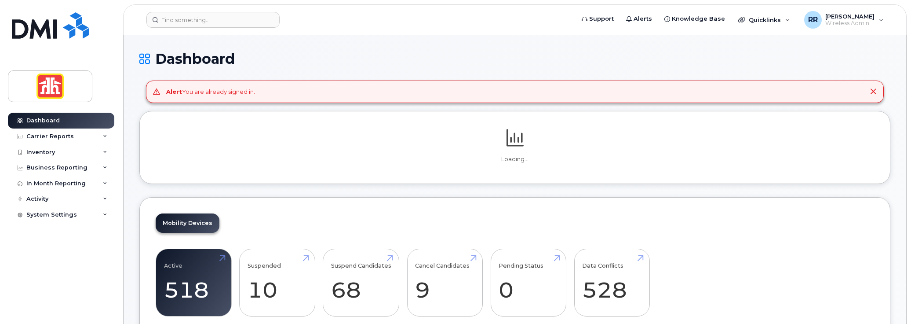  What do you see at coordinates (528, 282) in the screenshot?
I see `a: Pending Status 0` at bounding box center [528, 282].